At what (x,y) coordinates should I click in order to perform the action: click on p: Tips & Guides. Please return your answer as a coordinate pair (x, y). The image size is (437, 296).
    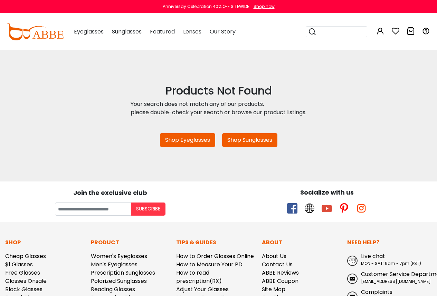
    Looking at the image, I should click on (216, 243).